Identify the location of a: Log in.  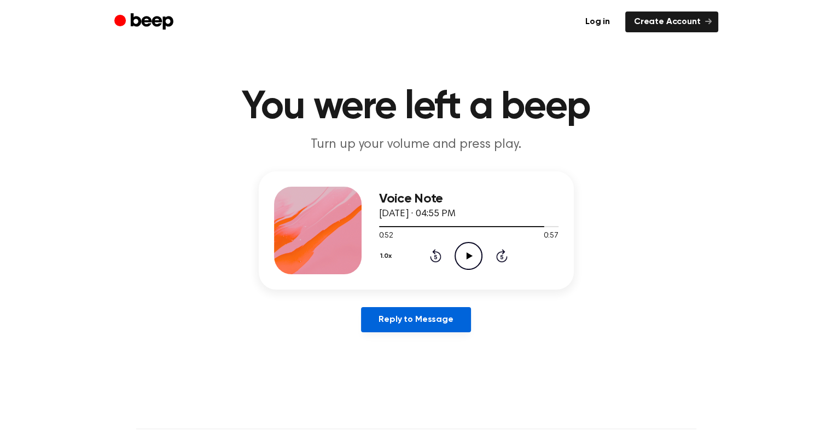
(598, 22).